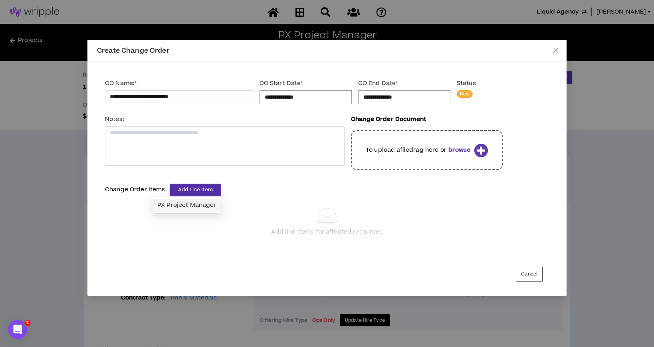  Describe the element at coordinates (28, 323) in the screenshot. I see `span: 1` at that location.